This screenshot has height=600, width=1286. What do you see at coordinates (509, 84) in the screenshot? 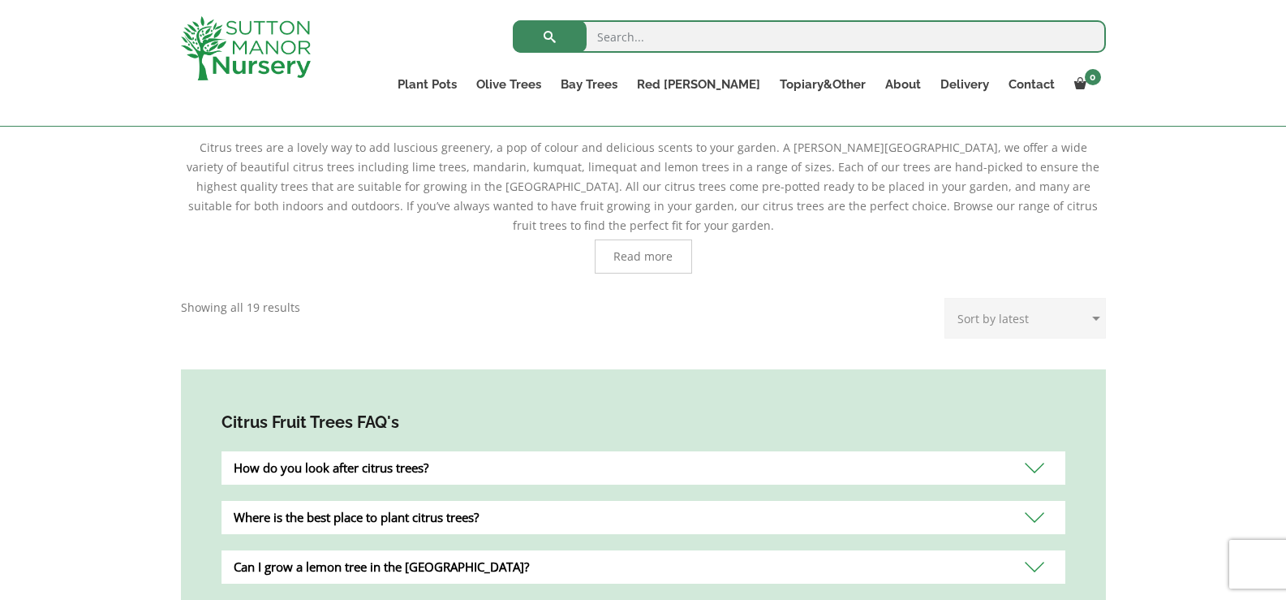
I see `a: Olive Trees` at bounding box center [509, 84].